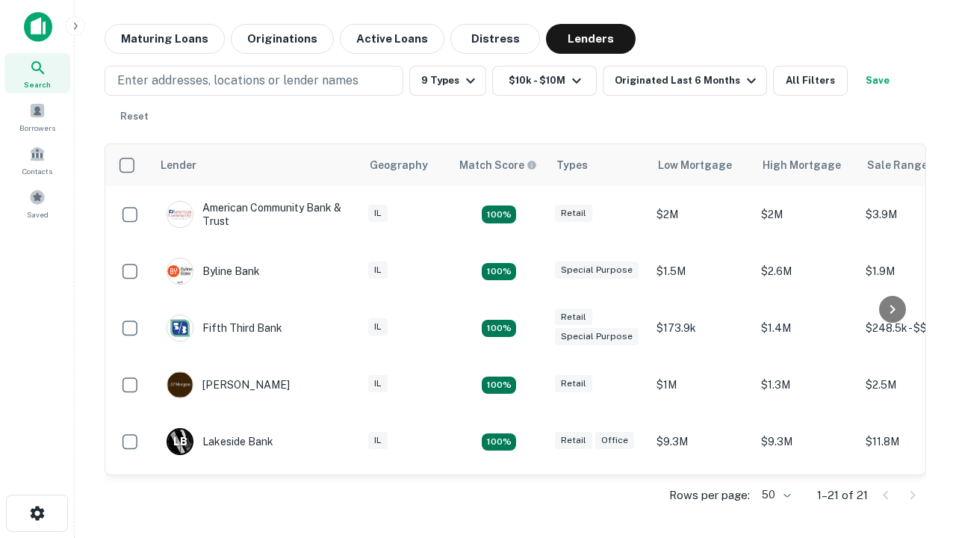  What do you see at coordinates (598, 165) in the screenshot?
I see `th: Types` at bounding box center [598, 165].